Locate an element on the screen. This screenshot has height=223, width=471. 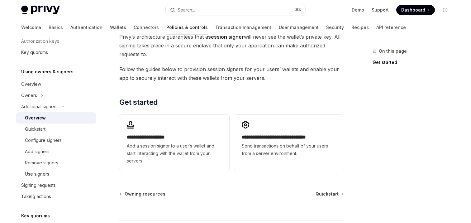
a: Get started is located at coordinates (414, 62).